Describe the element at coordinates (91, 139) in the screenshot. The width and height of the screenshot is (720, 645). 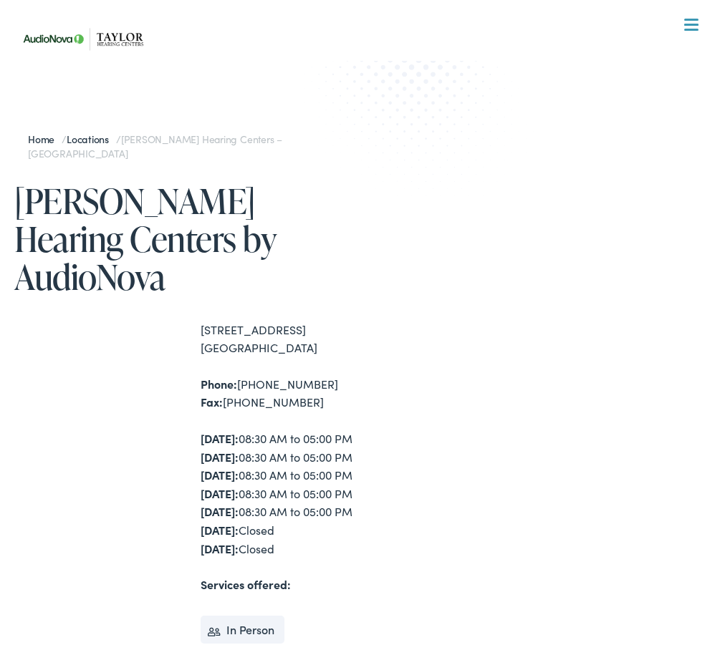
I see `a: Locations` at that location.